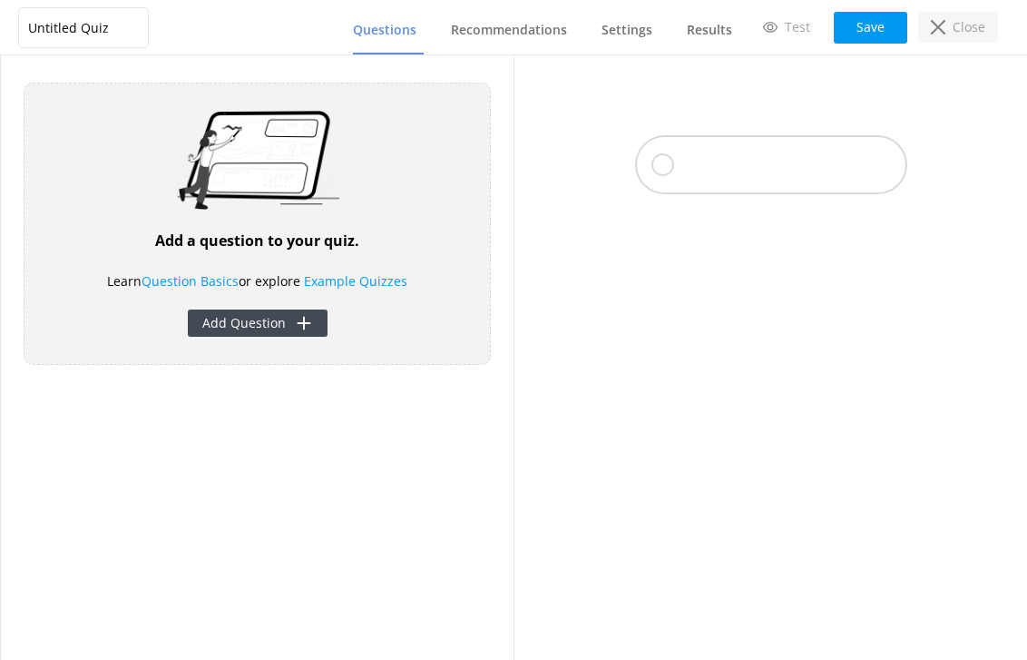 The height and width of the screenshot is (660, 1027). Describe the element at coordinates (257, 241) in the screenshot. I see `h4: Add a question to your quiz.` at that location.